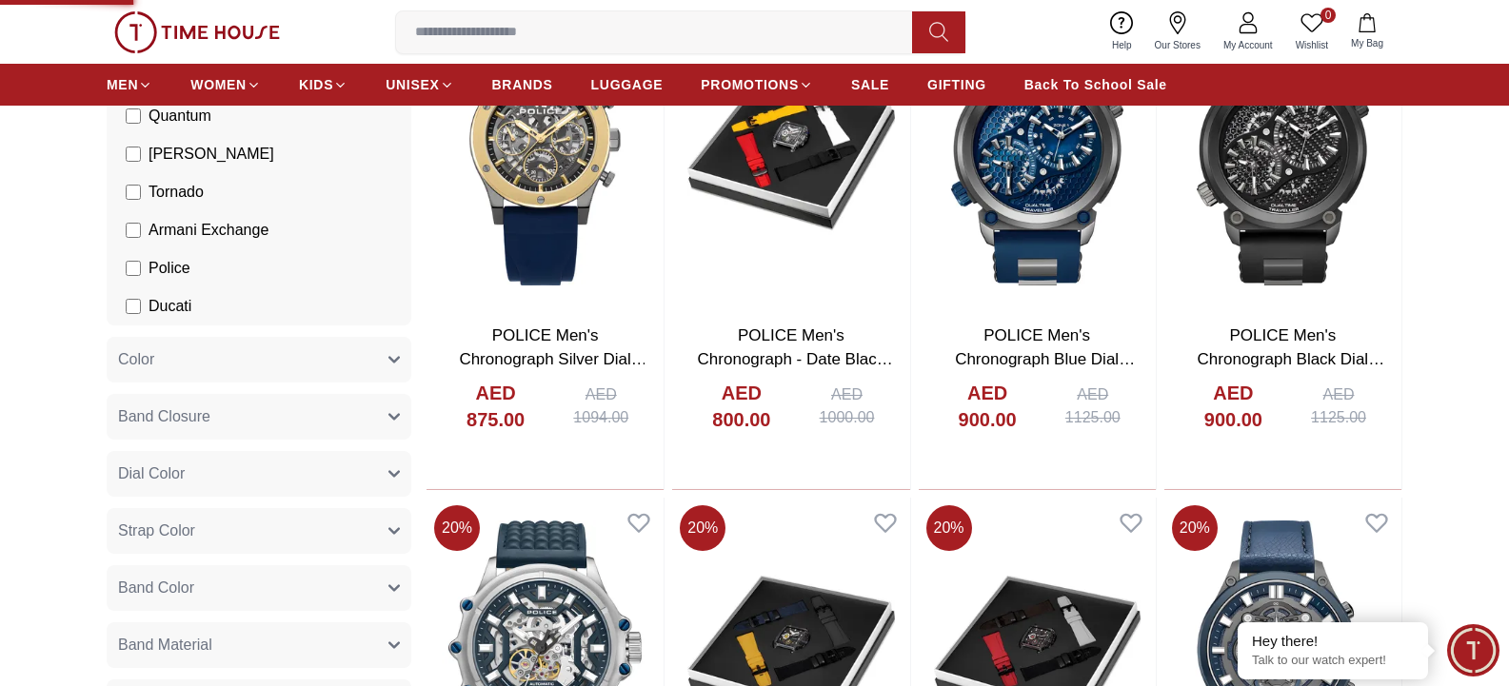 The width and height of the screenshot is (1509, 686). Describe the element at coordinates (323, 85) in the screenshot. I see `a: KIDS` at that location.